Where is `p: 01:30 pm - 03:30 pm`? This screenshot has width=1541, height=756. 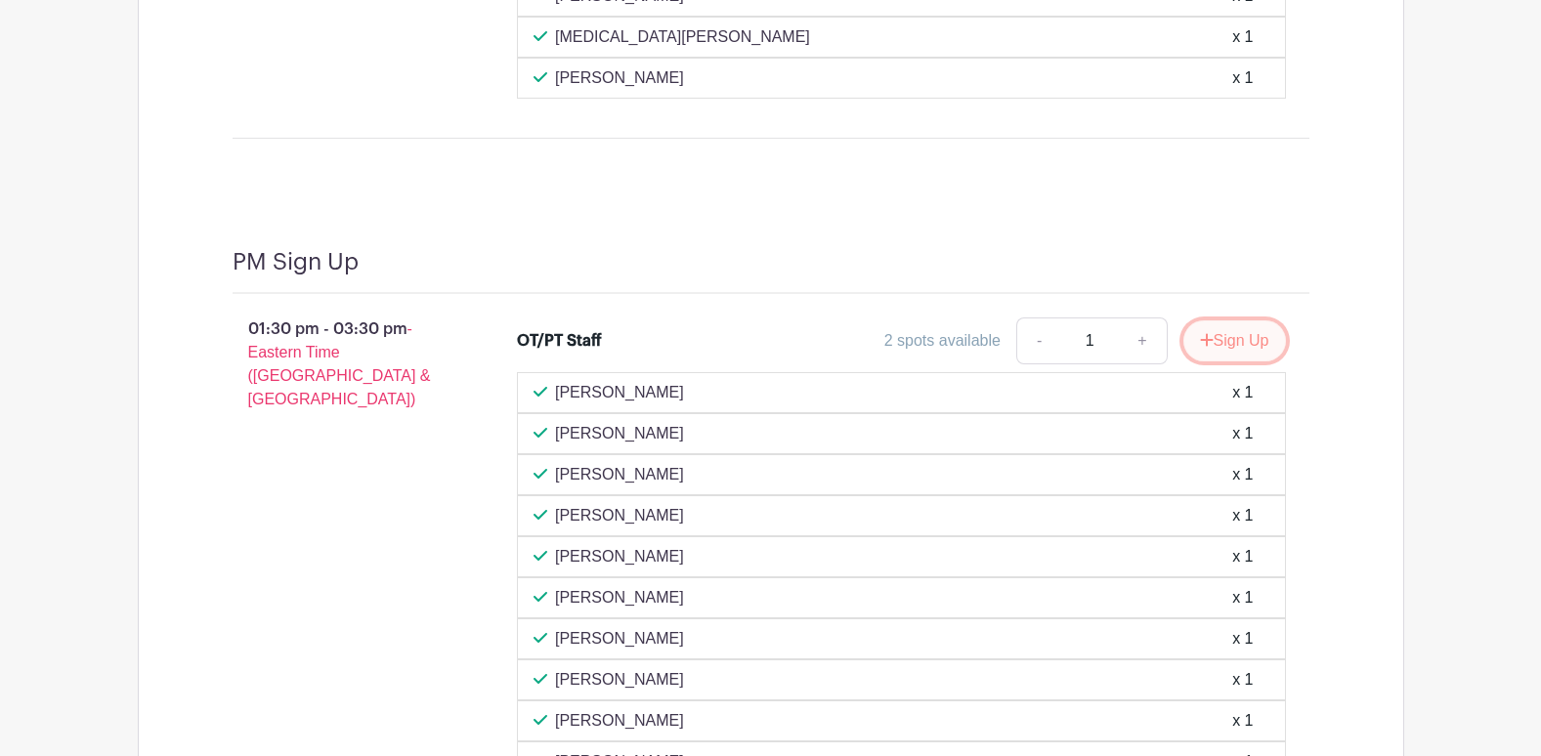 p: 01:30 pm - 03:30 pm is located at coordinates (344, 365).